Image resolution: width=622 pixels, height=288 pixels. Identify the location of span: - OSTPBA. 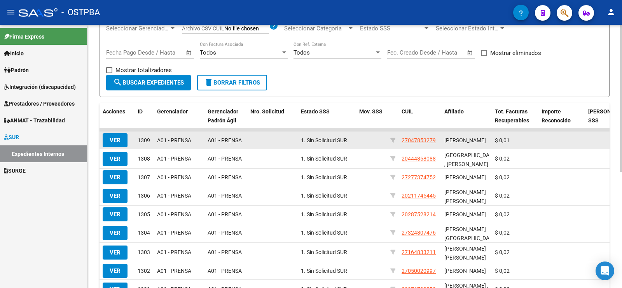
(81, 12).